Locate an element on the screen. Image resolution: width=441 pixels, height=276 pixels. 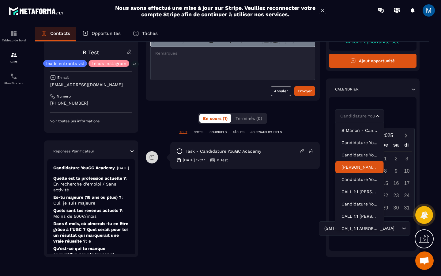
p: Tâches is located at coordinates (150, 33).